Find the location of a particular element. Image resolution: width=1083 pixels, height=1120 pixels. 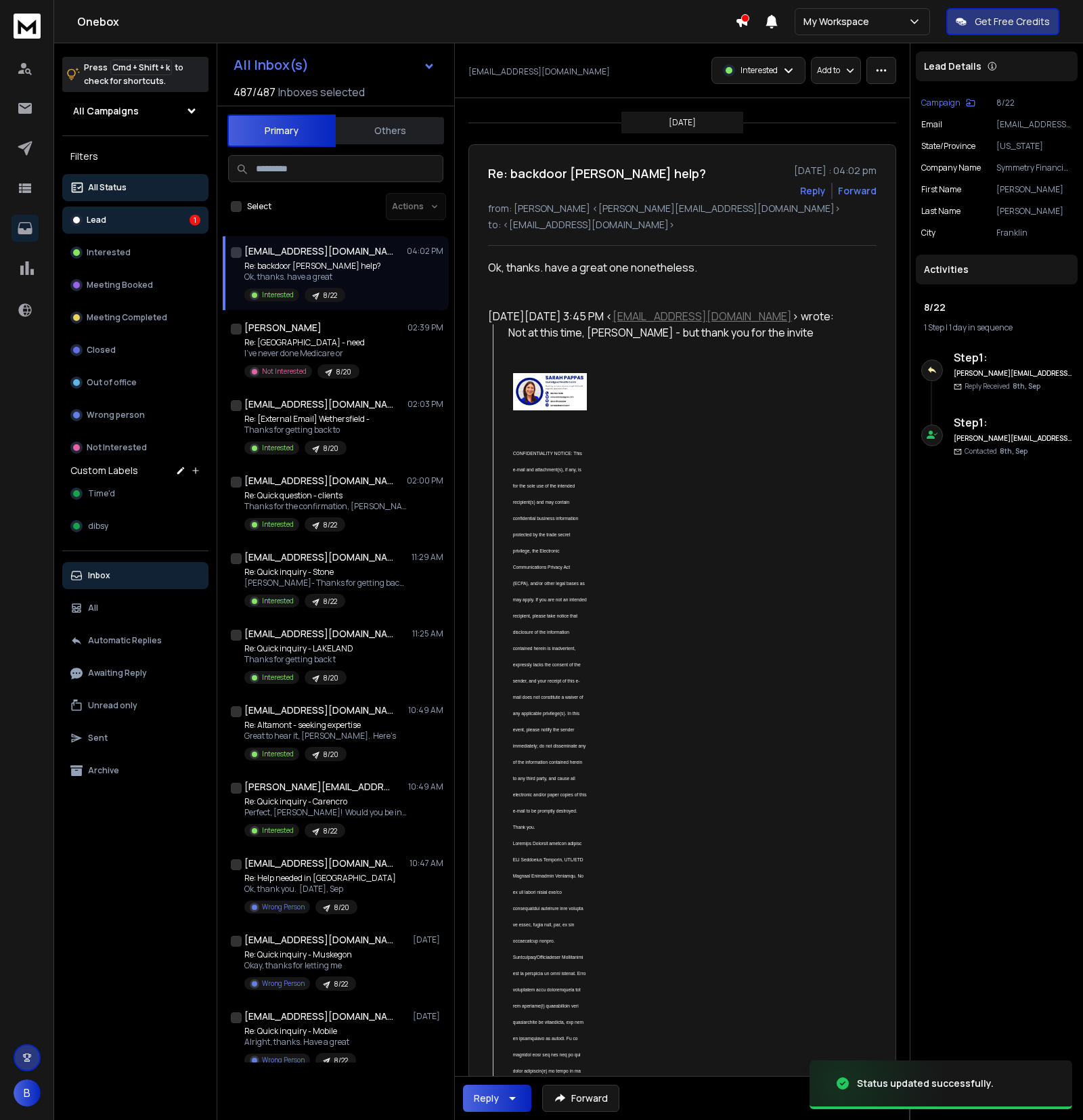

p: Re: Quick inquiry - Carencro is located at coordinates (326, 802).